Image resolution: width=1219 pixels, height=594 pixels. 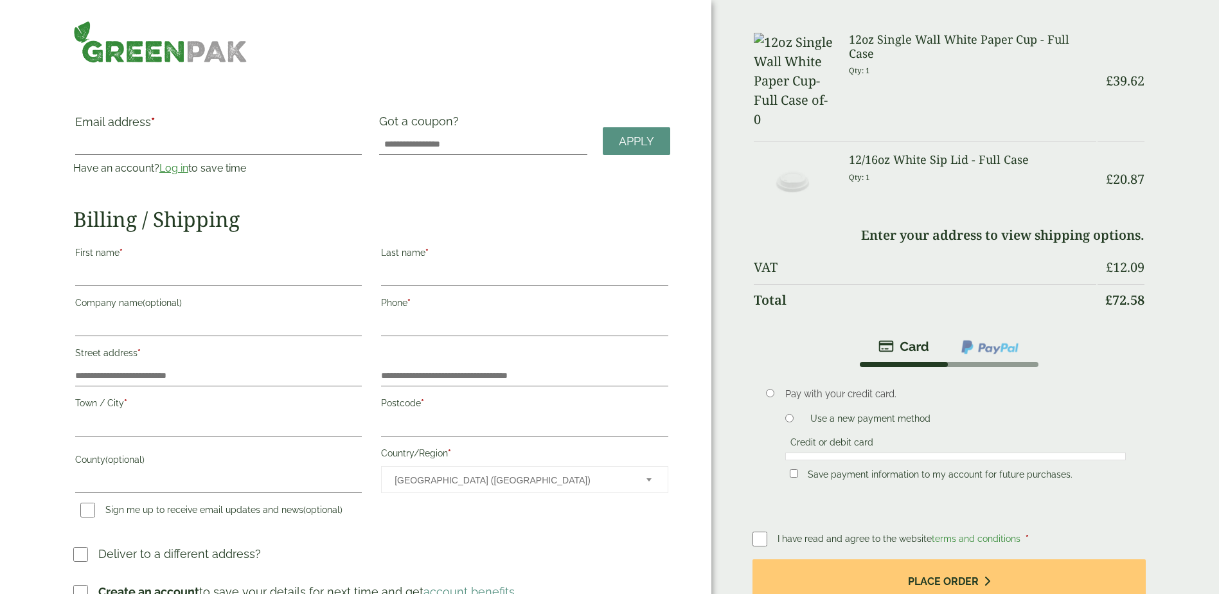 What do you see at coordinates (524, 405) in the screenshot?
I see `label: Postcode` at bounding box center [524, 405].